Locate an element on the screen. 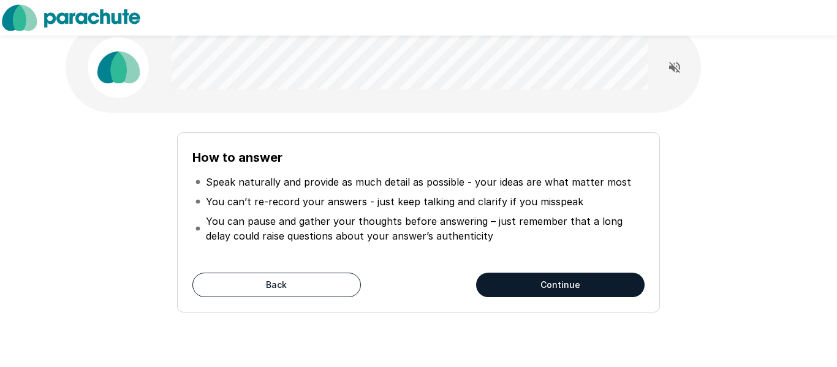  button: Read questions aloud is located at coordinates (674, 67).